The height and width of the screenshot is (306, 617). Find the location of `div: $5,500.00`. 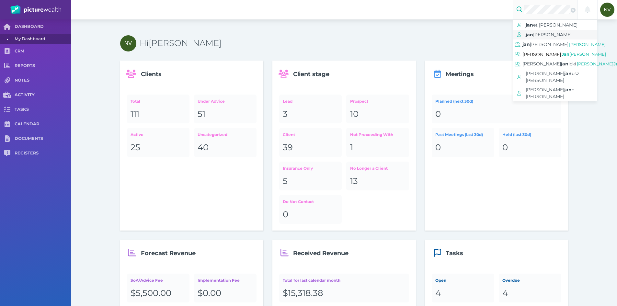

div: $5,500.00 is located at coordinates (158, 294).